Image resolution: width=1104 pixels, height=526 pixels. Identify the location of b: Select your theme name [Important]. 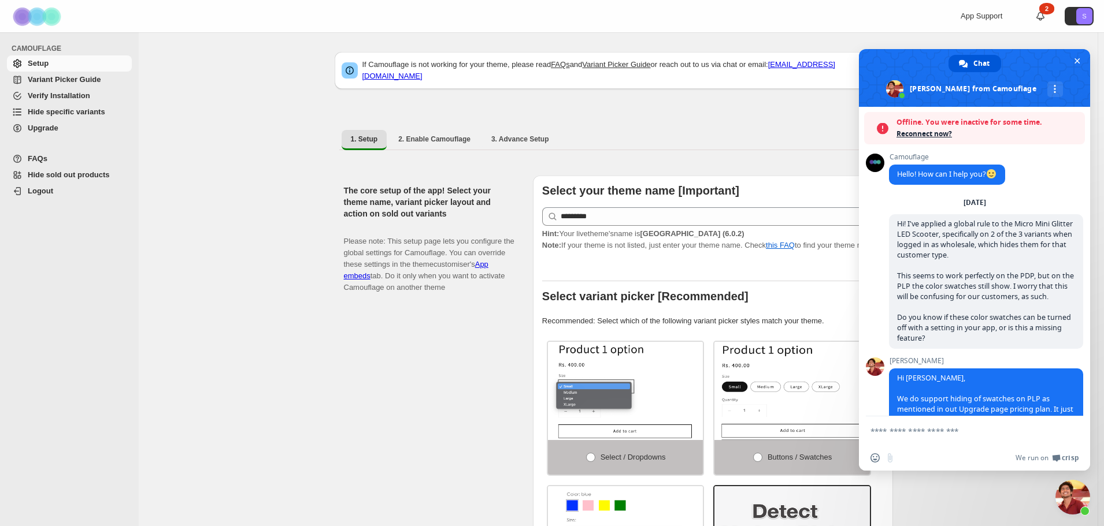
(640, 191).